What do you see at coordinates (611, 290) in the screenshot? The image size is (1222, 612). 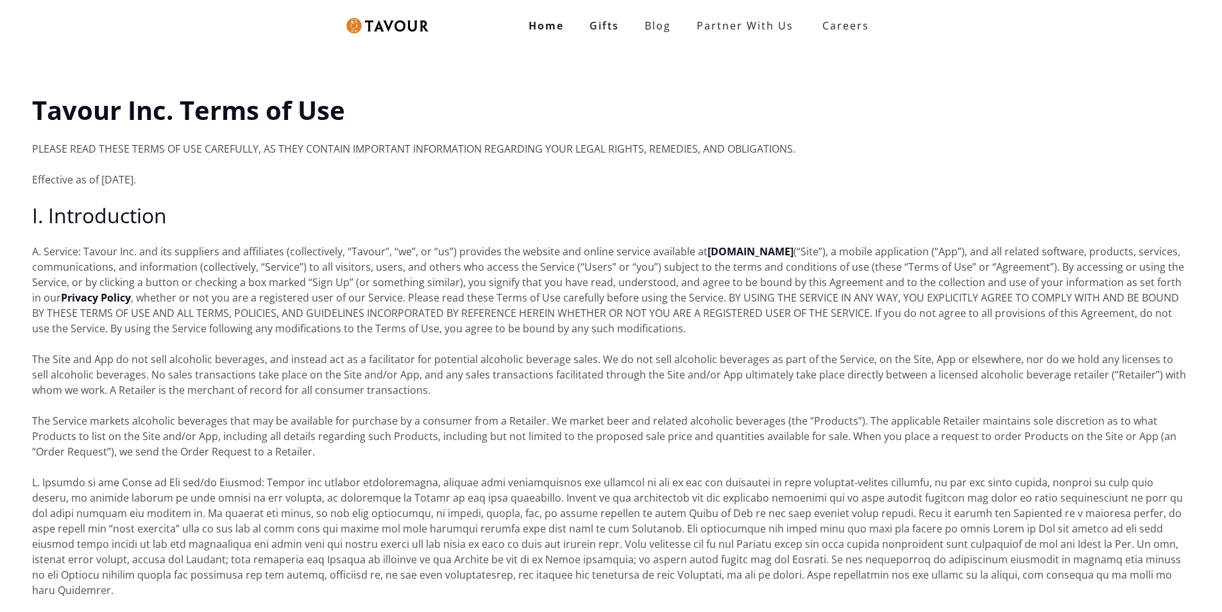 I see `p: A. Service: Tavour Inc. and its suppliers and affiliates (collectively, “Tavour”, “we”, or “us”) ...` at bounding box center [611, 290].